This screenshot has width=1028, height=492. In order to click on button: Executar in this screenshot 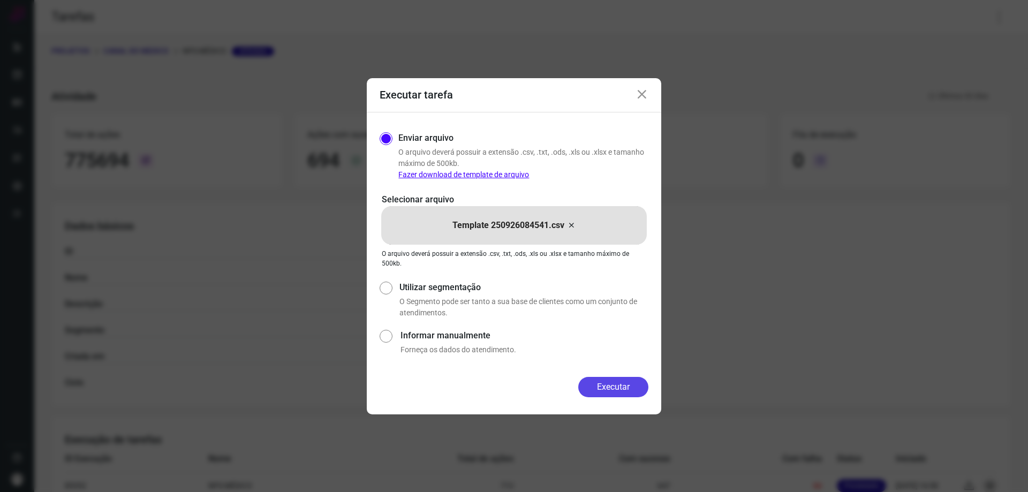, I will do `click(613, 387)`.